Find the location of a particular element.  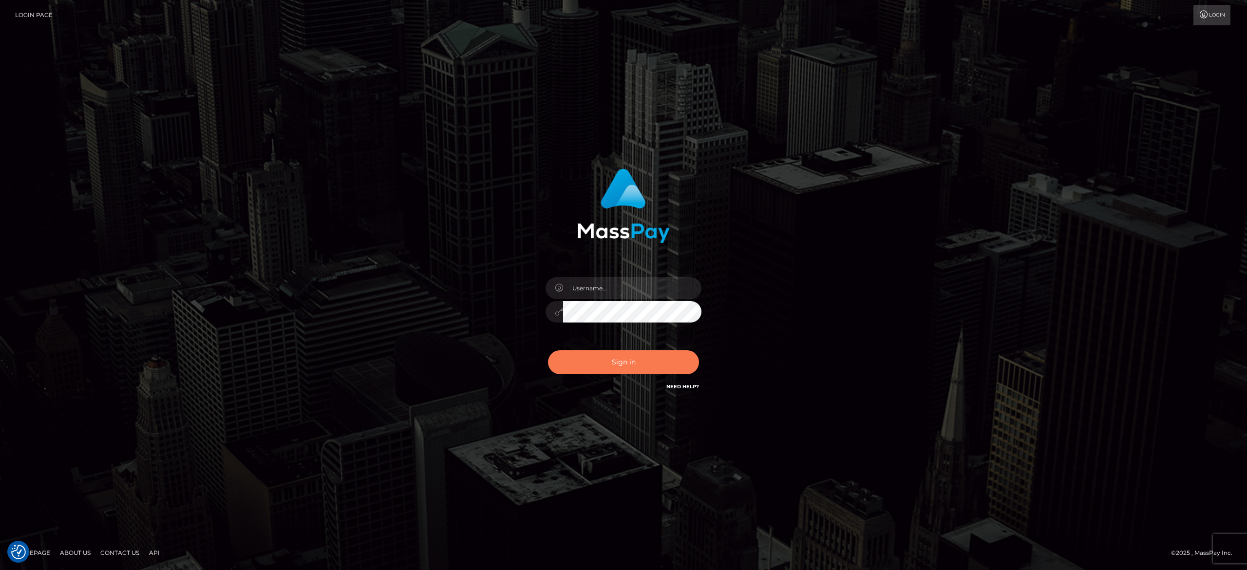

a: Homepage is located at coordinates (32, 552).